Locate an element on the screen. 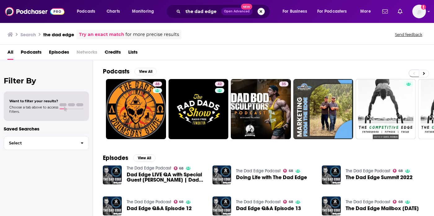  span: The Dad Edge Summit 2022 is located at coordinates (379, 177).